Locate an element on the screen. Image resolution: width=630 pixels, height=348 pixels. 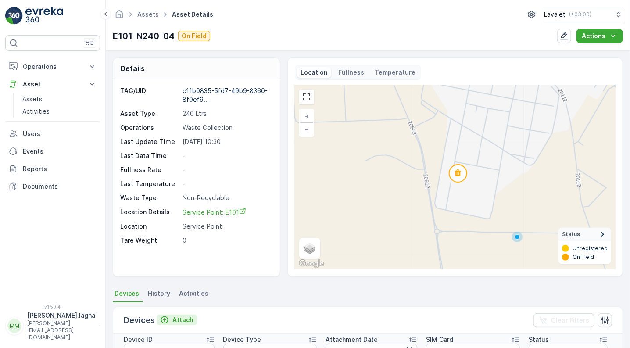
p: Device Type is located at coordinates (242, 340).